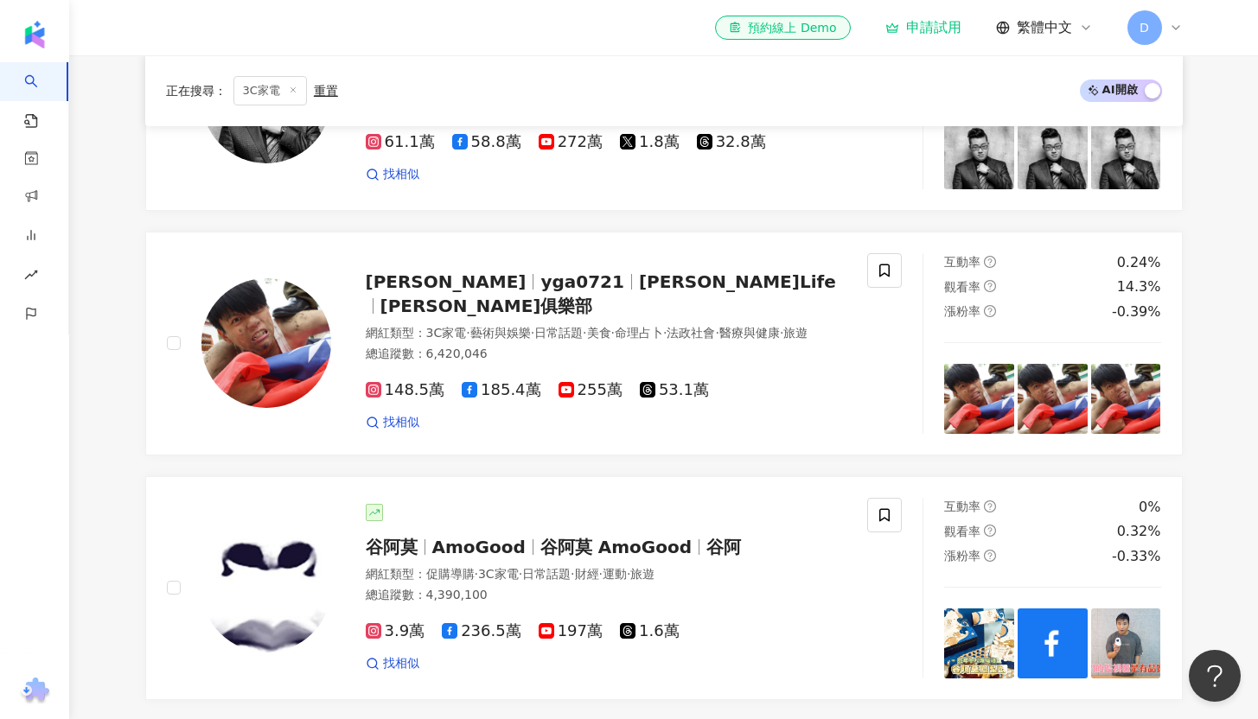  Describe the element at coordinates (1138, 263) in the screenshot. I see `div: 0.24%` at that location.